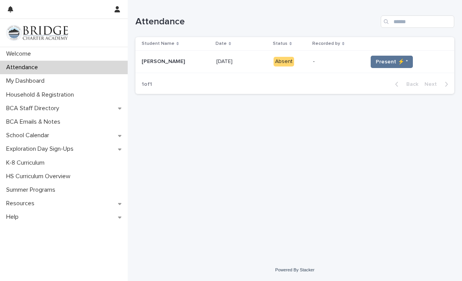  Describe the element at coordinates (27, 163) in the screenshot. I see `p: K-8 Curriculum` at that location.